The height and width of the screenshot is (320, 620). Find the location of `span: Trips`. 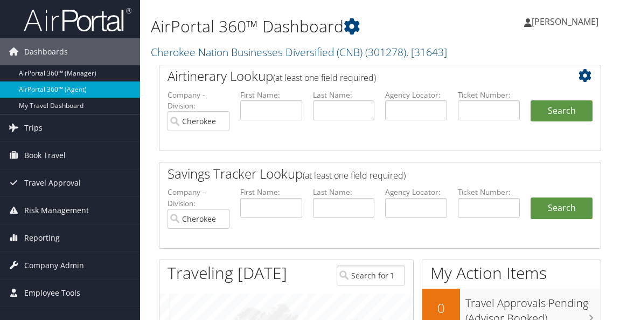

span: Trips is located at coordinates (33, 128).